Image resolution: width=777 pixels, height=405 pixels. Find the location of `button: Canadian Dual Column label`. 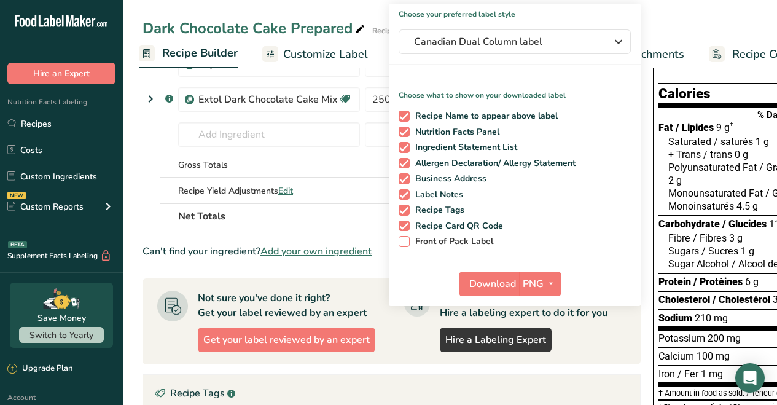

button: Canadian Dual Column label is located at coordinates (515, 42).